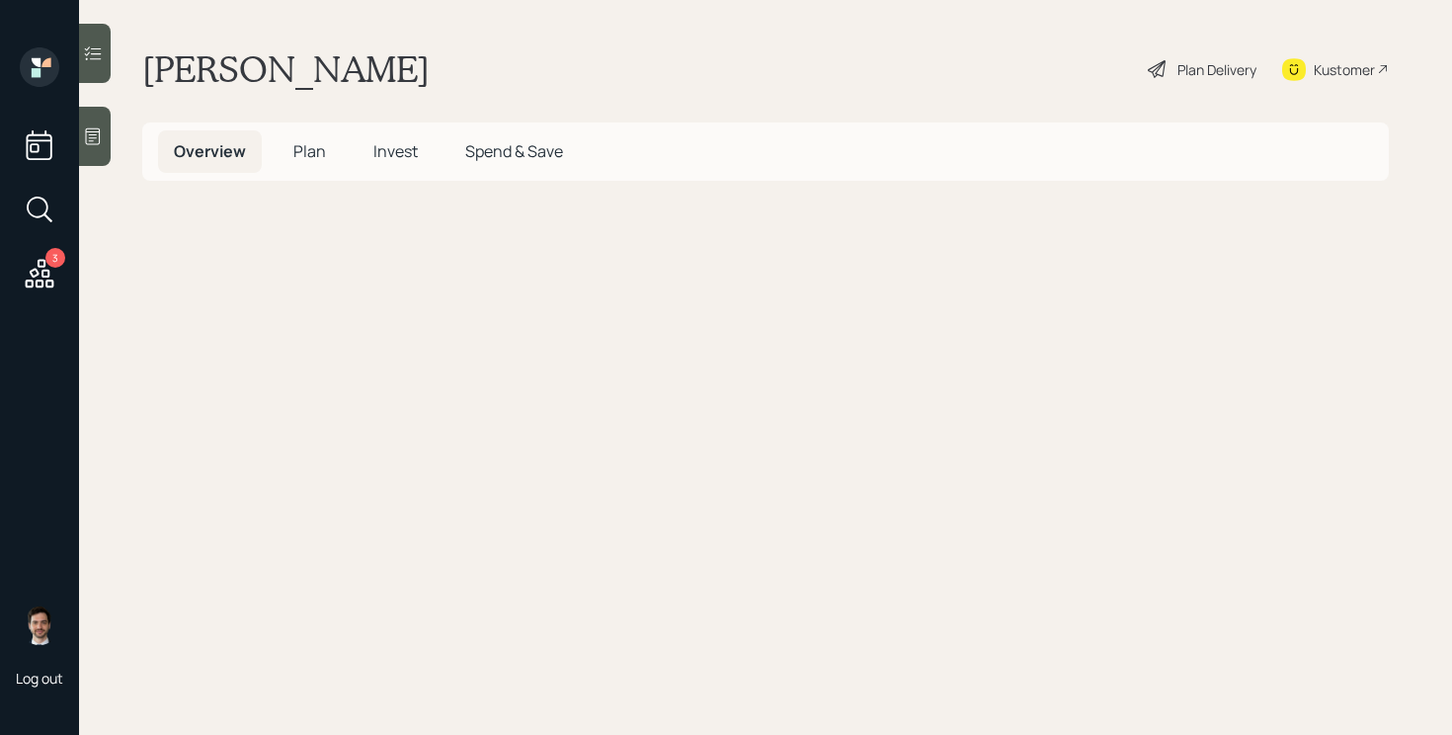 The image size is (1452, 735). Describe the element at coordinates (514, 151) in the screenshot. I see `span: Spend & Save` at that location.